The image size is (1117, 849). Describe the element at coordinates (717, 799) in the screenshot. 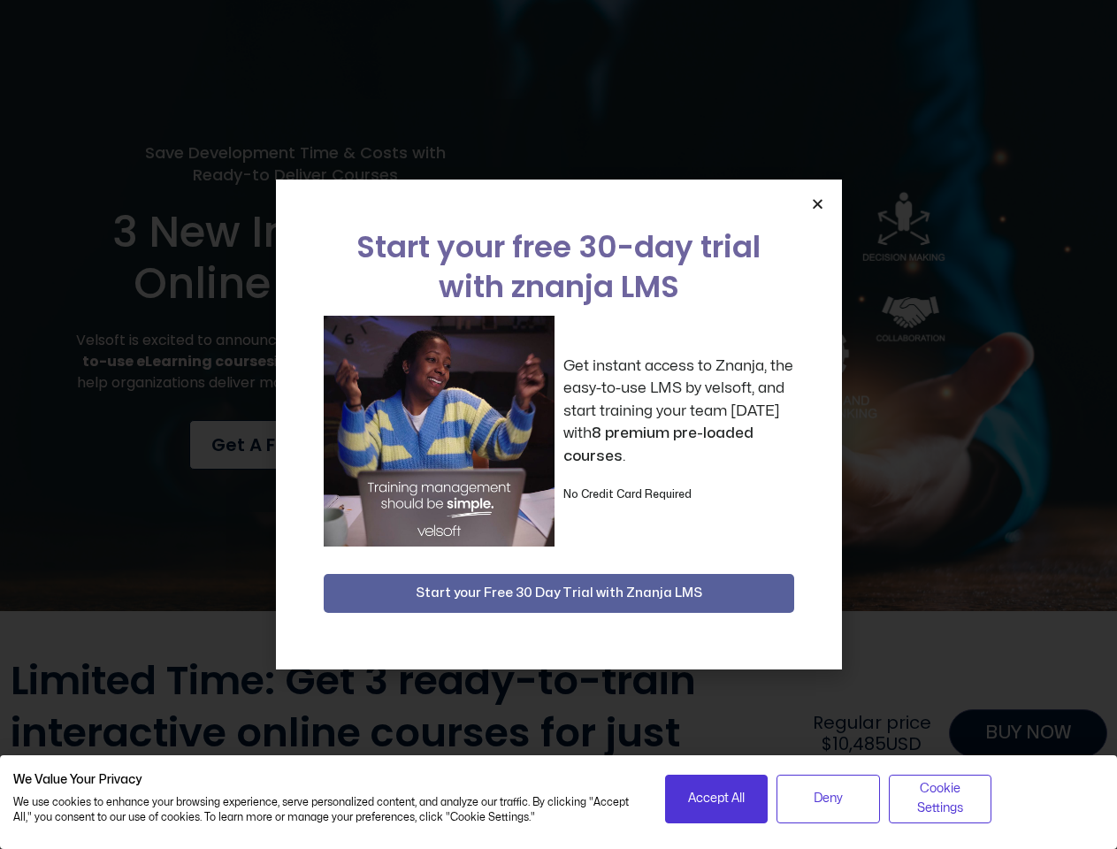

I see `span: Accept All` at that location.